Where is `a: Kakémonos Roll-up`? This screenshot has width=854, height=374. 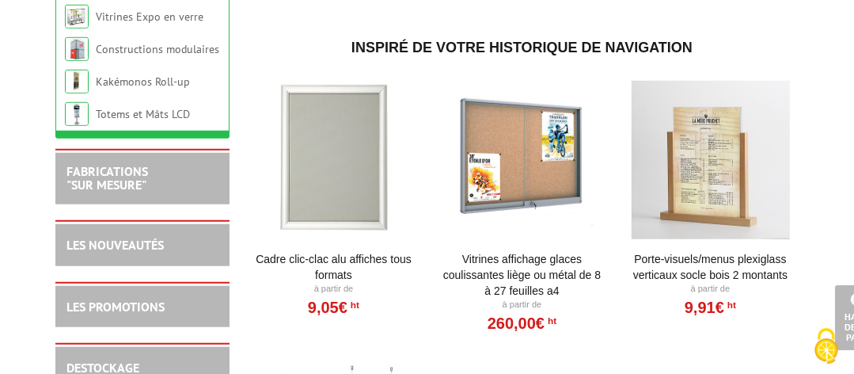
a: Kakémonos Roll-up is located at coordinates (143, 82).